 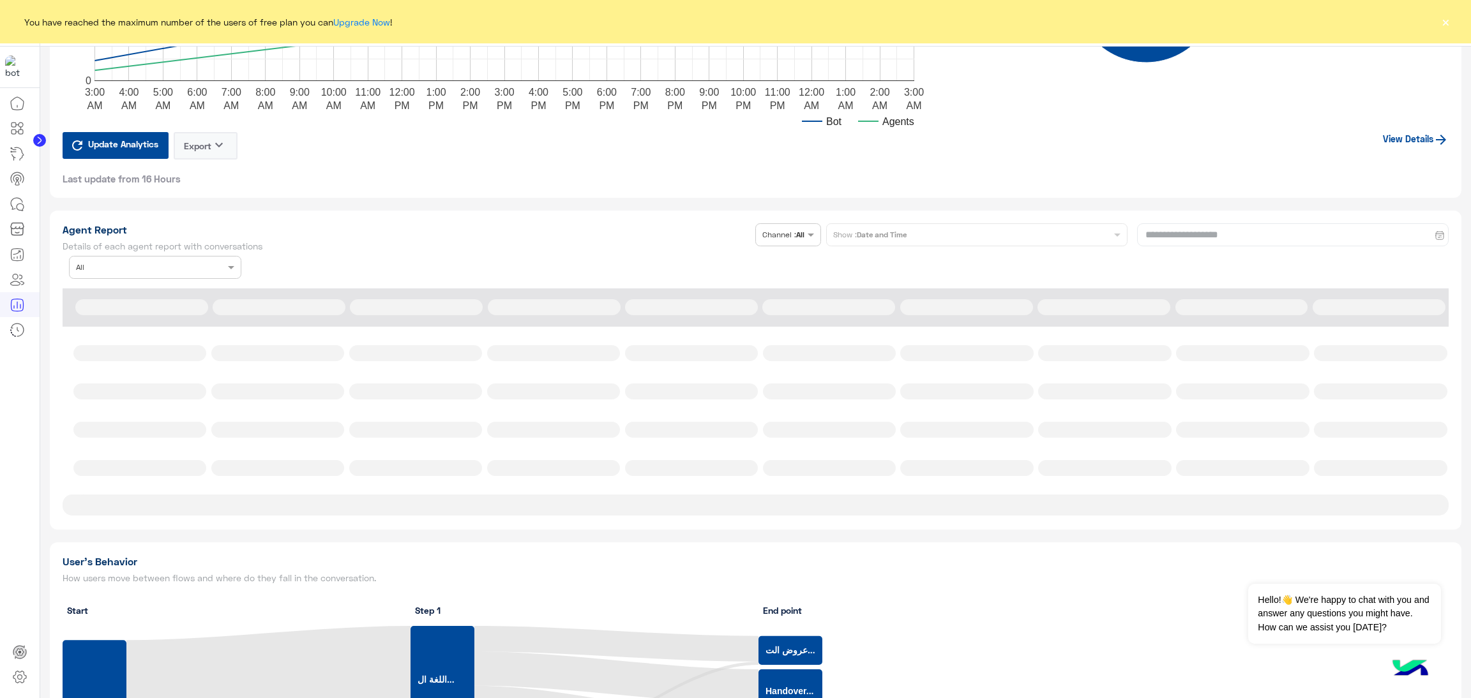 I want to click on span: Last update from 16 Hours, so click(x=121, y=179).